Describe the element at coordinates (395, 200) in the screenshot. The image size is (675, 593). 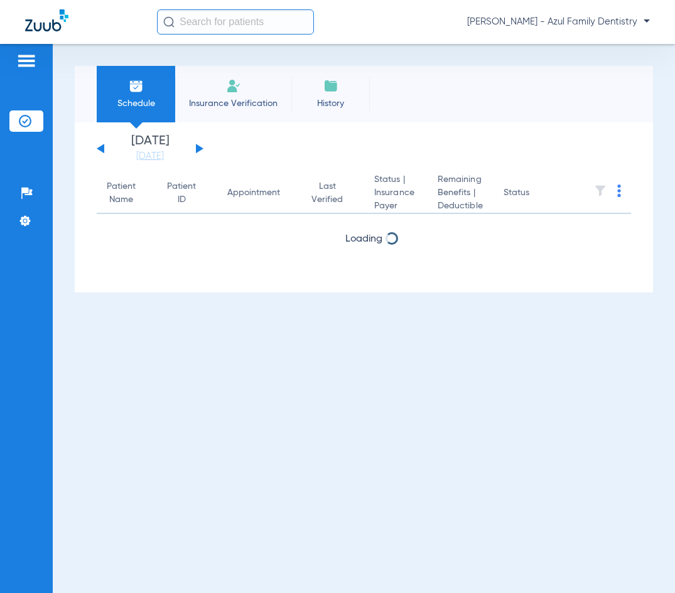
I see `span: Insurance Payer` at that location.